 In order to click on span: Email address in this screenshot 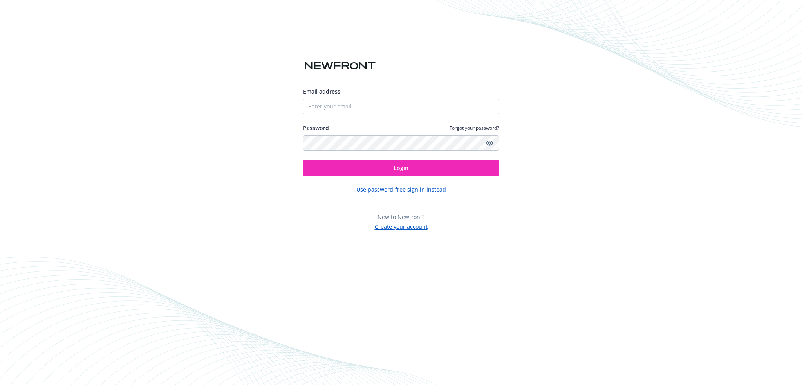, I will do `click(321, 91)`.